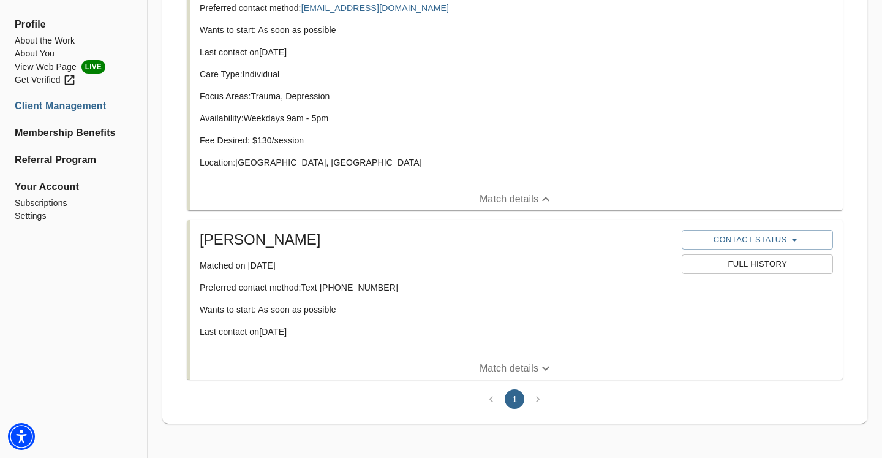 Image resolution: width=882 pixels, height=458 pixels. Describe the element at coordinates (73, 133) in the screenshot. I see `li: Membership Benefits` at that location.